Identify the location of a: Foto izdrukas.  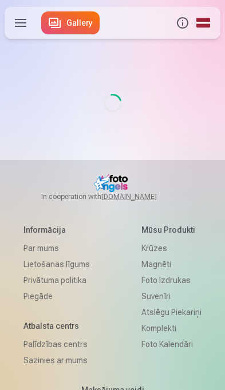
(171, 280).